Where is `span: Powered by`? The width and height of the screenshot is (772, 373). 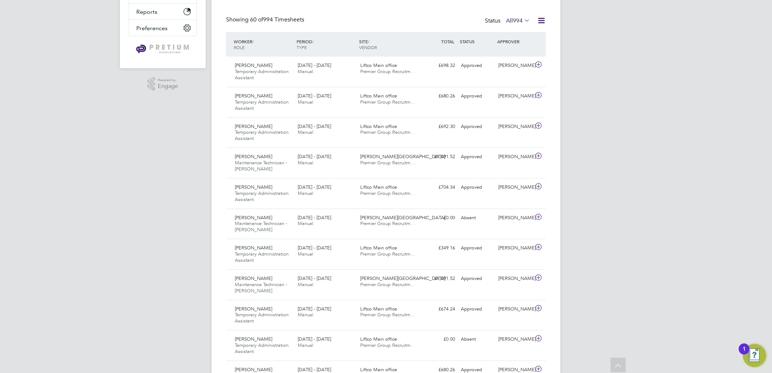
span: Powered by is located at coordinates (168, 80).